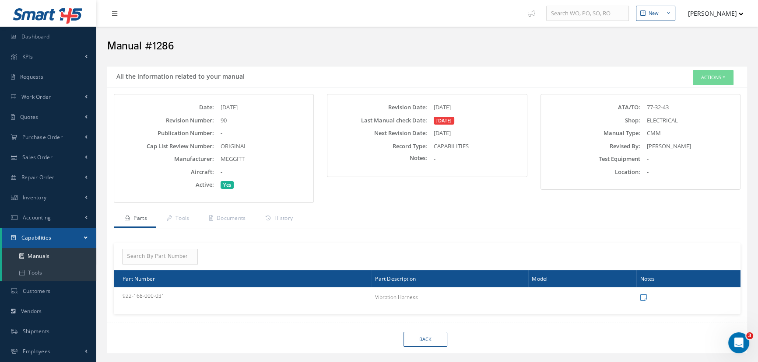 The width and height of the screenshot is (758, 362). Describe the element at coordinates (592, 159) in the screenshot. I see `label: Test Equipment` at that location.